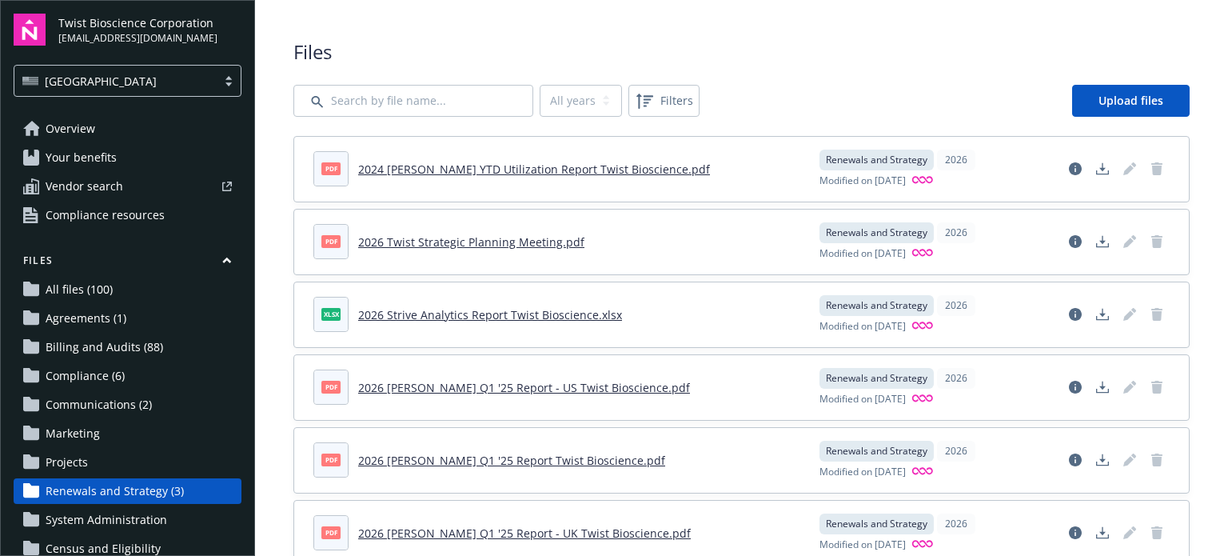 This screenshot has width=1228, height=556. What do you see at coordinates (127, 215) in the screenshot?
I see `a: Compliance resources` at bounding box center [127, 215].